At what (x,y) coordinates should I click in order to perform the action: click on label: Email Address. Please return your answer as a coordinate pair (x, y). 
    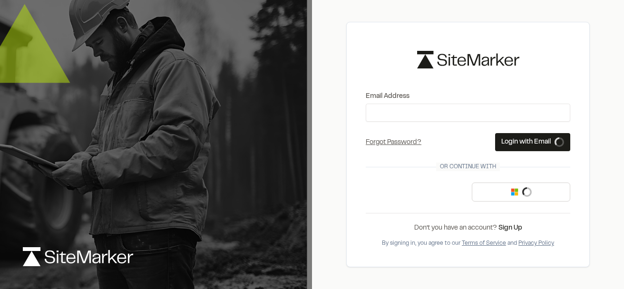
    Looking at the image, I should click on (468, 97).